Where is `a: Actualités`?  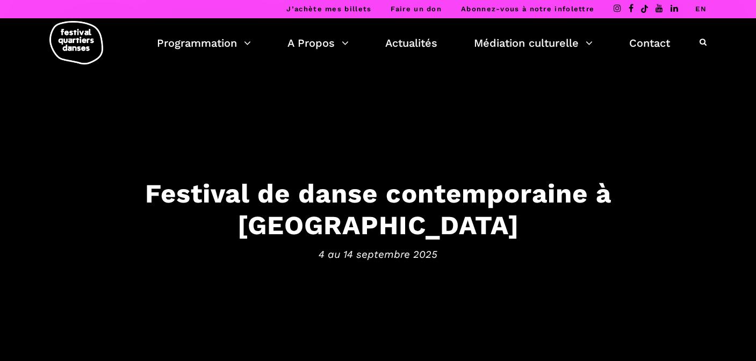 a: Actualités is located at coordinates (411, 43).